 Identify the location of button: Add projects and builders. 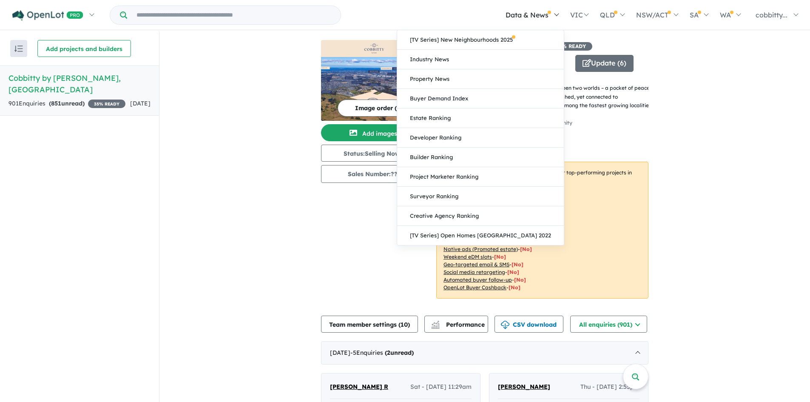
(84, 48).